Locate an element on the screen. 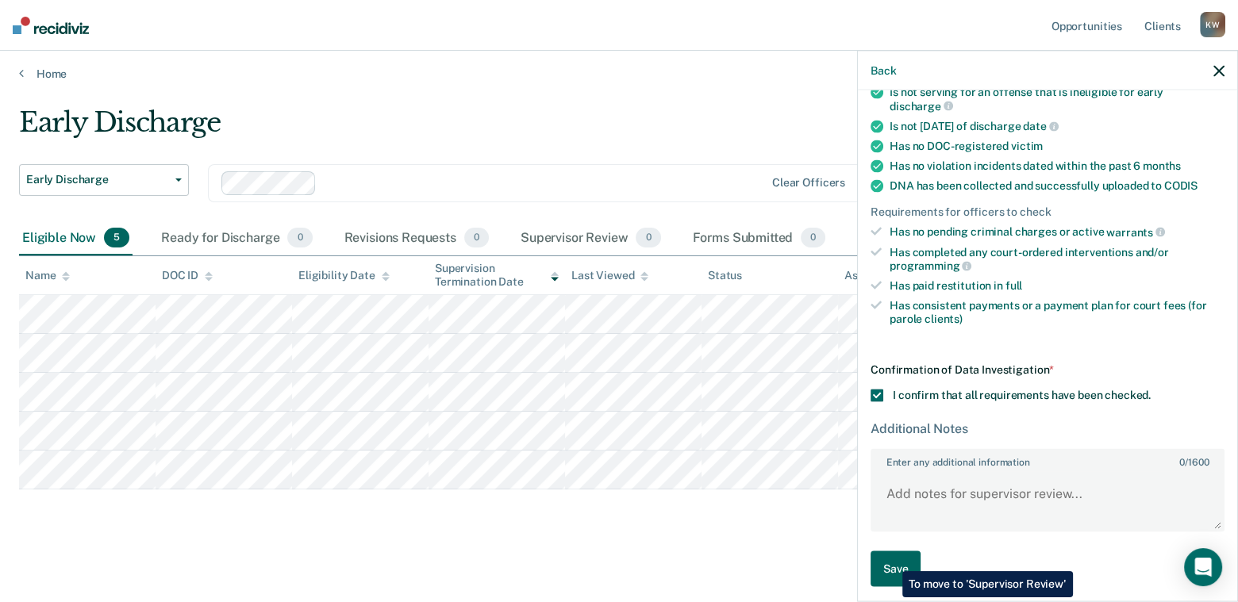 The image size is (1238, 602). div: Eligible Now is located at coordinates (75, 239).